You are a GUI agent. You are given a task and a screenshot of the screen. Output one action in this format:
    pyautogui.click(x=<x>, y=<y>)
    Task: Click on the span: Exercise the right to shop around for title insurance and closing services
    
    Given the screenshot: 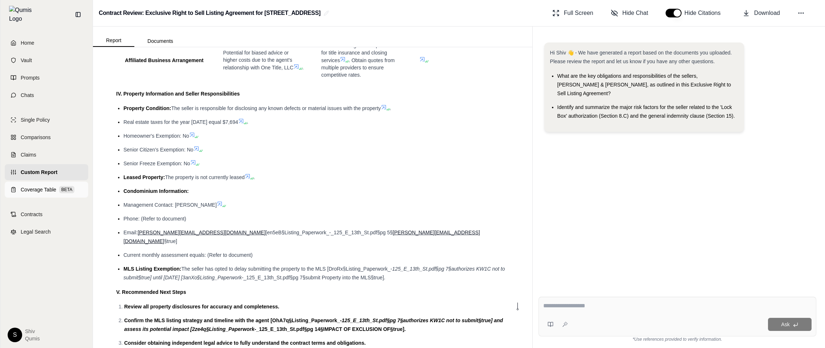 What is the action you would take?
    pyautogui.click(x=359, y=53)
    